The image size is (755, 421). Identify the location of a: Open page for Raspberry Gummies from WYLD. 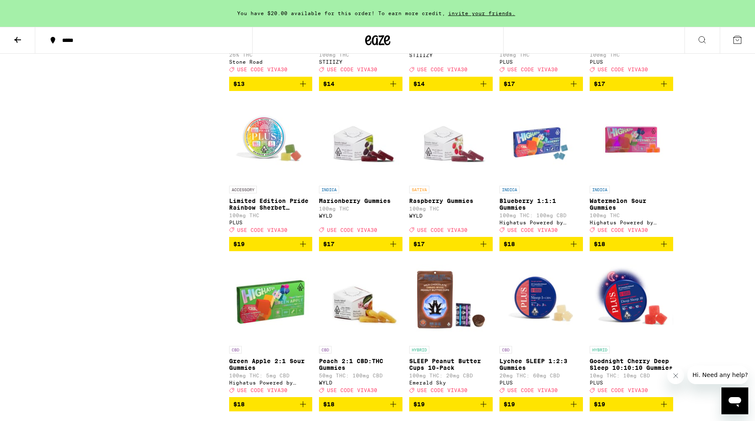
(451, 167).